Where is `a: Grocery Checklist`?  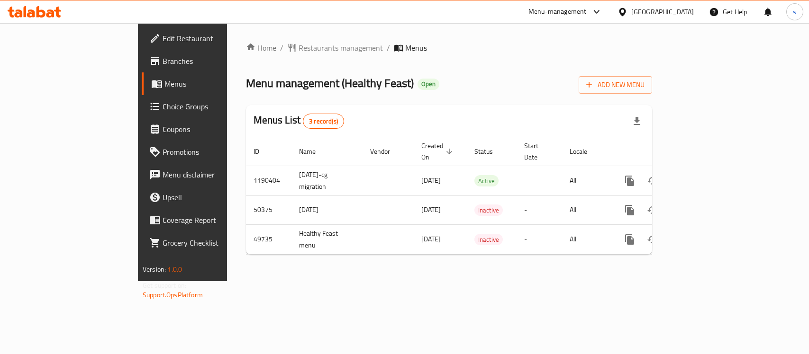 a: Grocery Checklist is located at coordinates (207, 243).